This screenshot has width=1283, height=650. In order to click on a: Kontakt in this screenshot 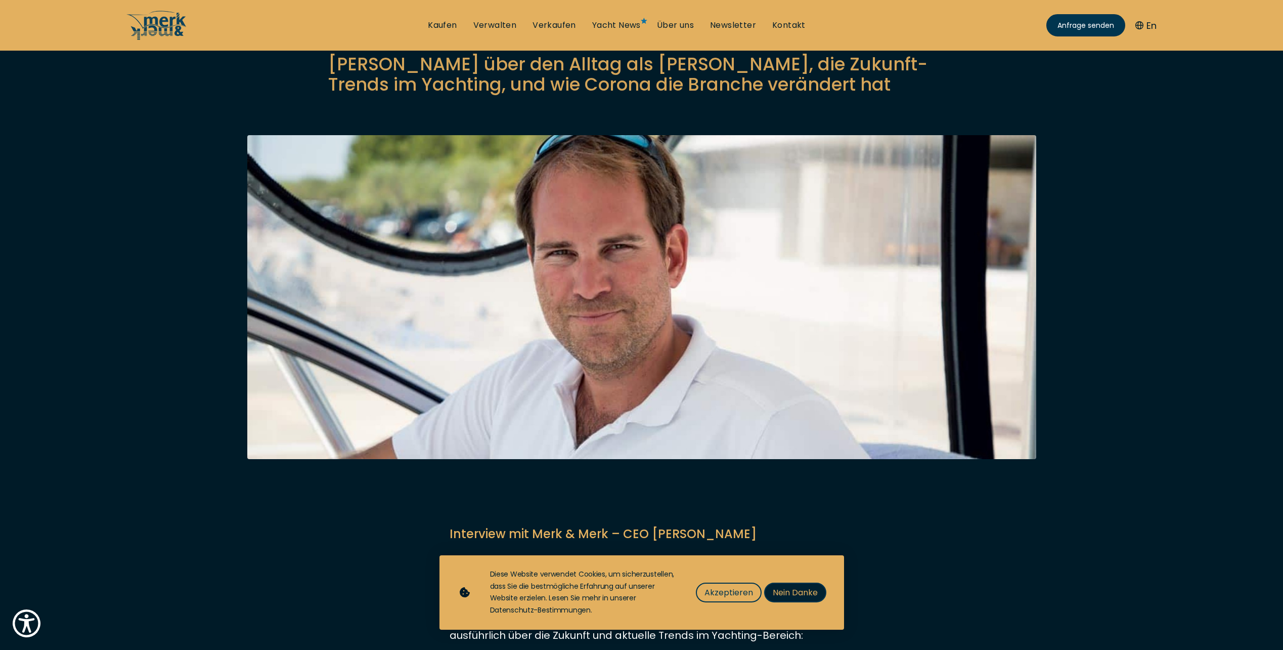, I will do `click(789, 25)`.